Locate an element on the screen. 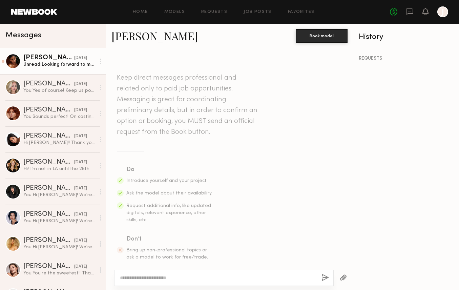 The height and width of the screenshot is (290, 459). div: You: Sounds perfect! On casting day, please give our office a call at the number on the front gat... is located at coordinates (59, 117).